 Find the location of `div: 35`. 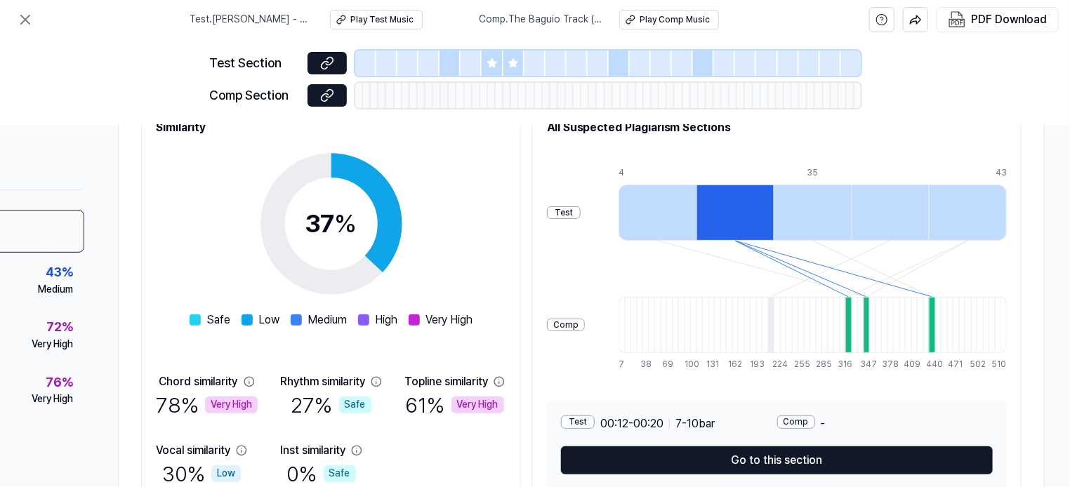

div: 35 is located at coordinates (846, 173).